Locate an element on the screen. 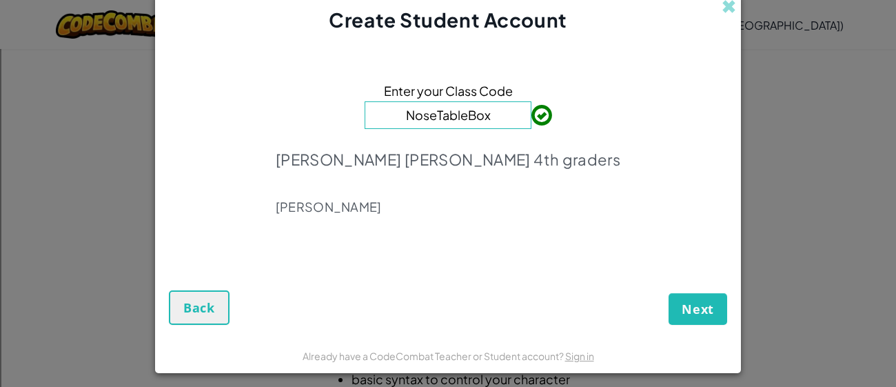 This screenshot has height=387, width=896. span: Create Student Account is located at coordinates (447, 19).